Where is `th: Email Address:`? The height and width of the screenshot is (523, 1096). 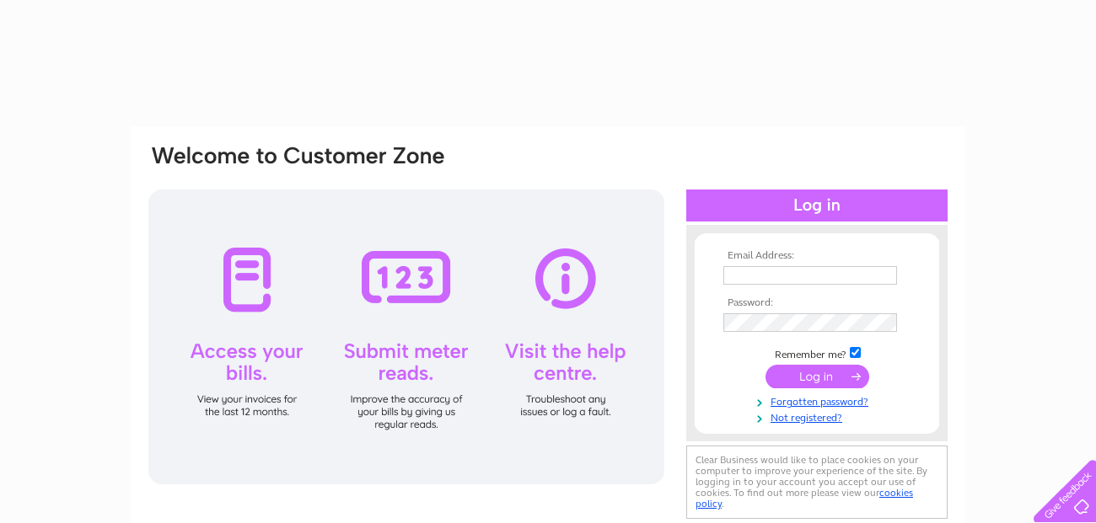 th: Email Address: is located at coordinates (817, 256).